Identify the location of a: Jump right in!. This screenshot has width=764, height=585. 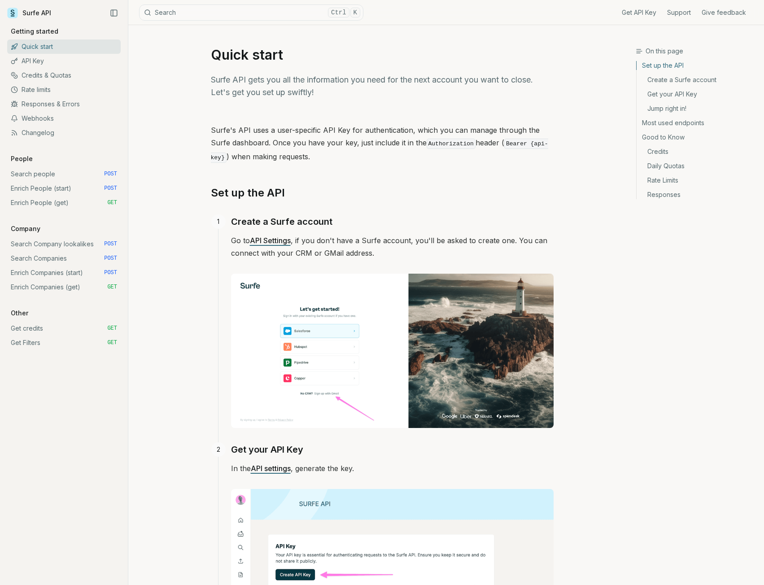
(696, 109).